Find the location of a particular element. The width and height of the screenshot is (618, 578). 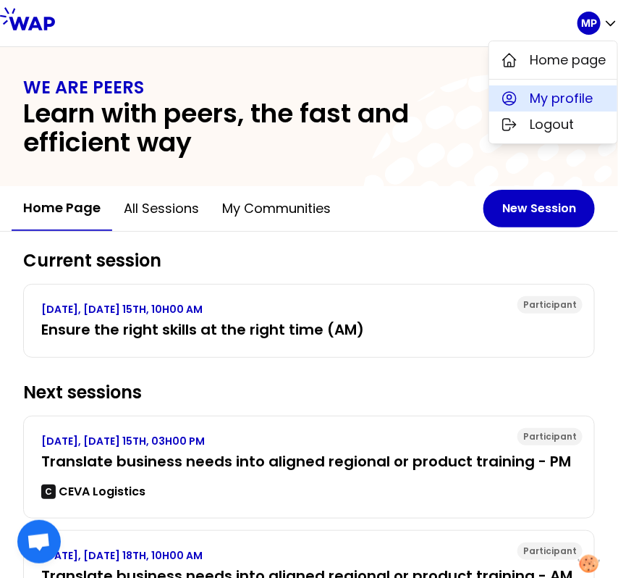

button: All sessions is located at coordinates (161, 209).